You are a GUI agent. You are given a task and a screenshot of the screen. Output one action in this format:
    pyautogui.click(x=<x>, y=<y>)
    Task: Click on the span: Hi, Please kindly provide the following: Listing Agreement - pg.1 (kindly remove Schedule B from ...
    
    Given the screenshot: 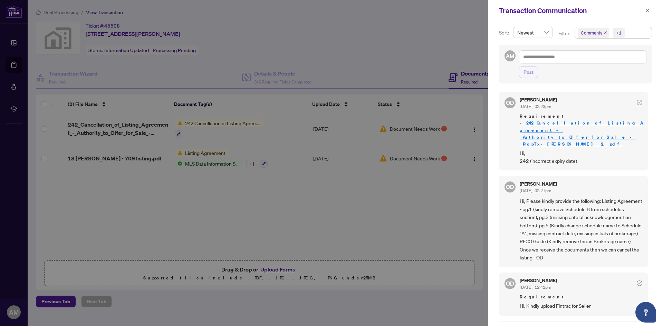 What is the action you would take?
    pyautogui.click(x=581, y=229)
    